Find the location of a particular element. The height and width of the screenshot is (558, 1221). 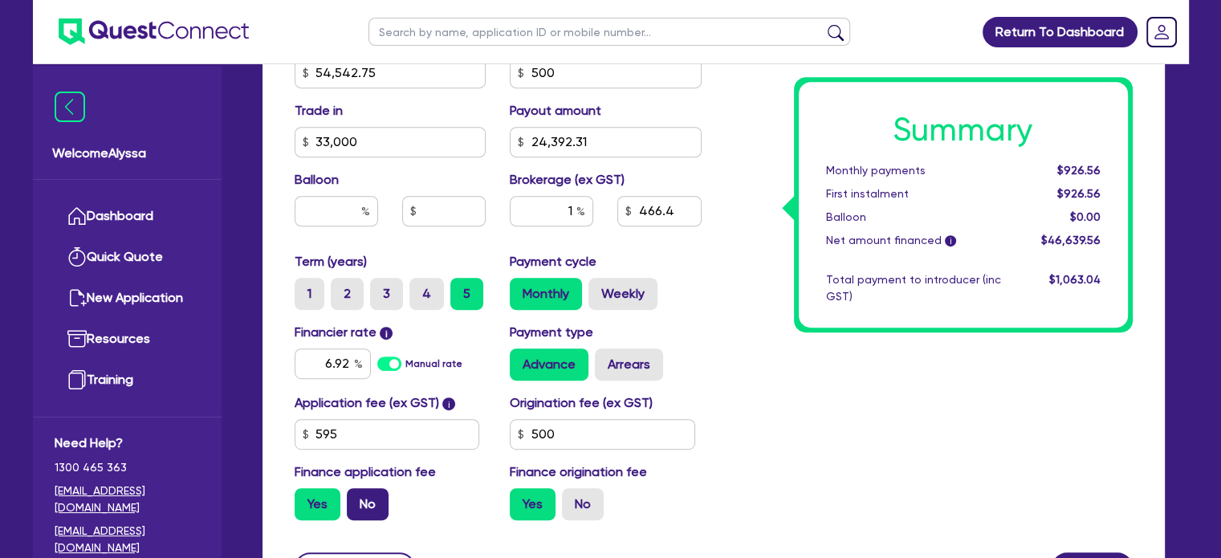

div: Net amount financed is located at coordinates (914, 240).